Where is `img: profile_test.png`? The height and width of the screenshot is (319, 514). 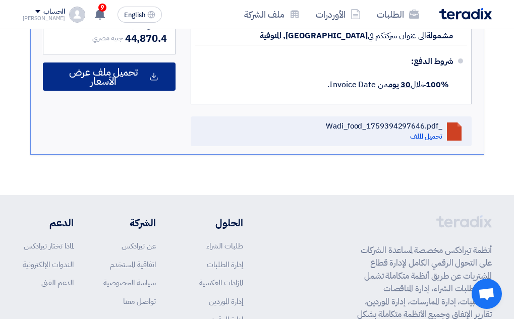
img: profile_test.png is located at coordinates (77, 15).